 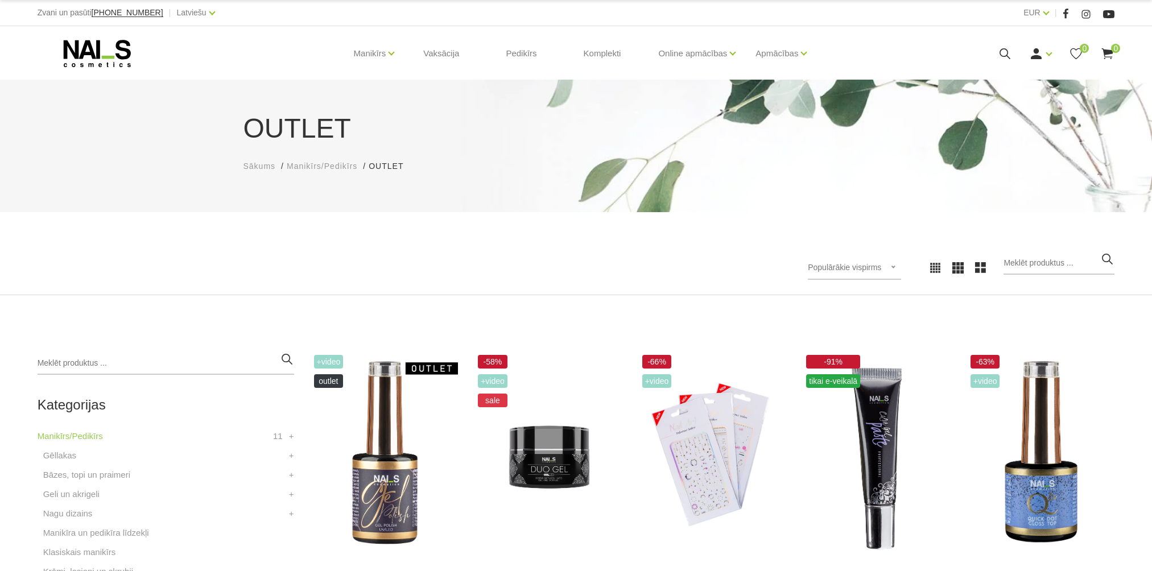 I want to click on span: Sākums, so click(x=259, y=166).